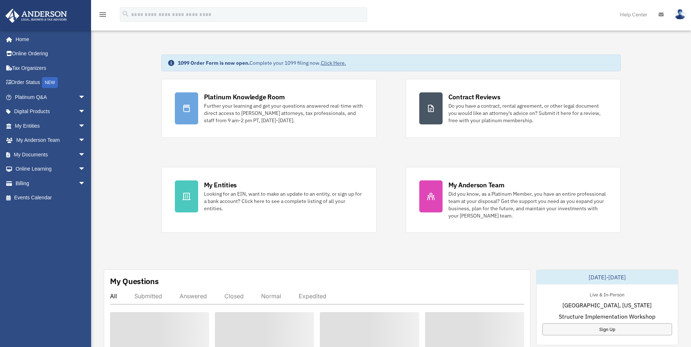  Describe the element at coordinates (474, 97) in the screenshot. I see `div: Contract Reviews` at that location.